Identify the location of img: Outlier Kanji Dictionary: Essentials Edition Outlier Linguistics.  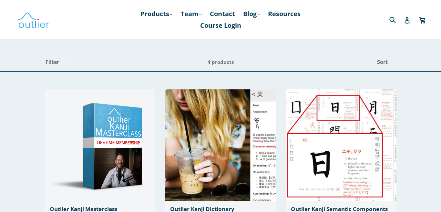
(220, 145).